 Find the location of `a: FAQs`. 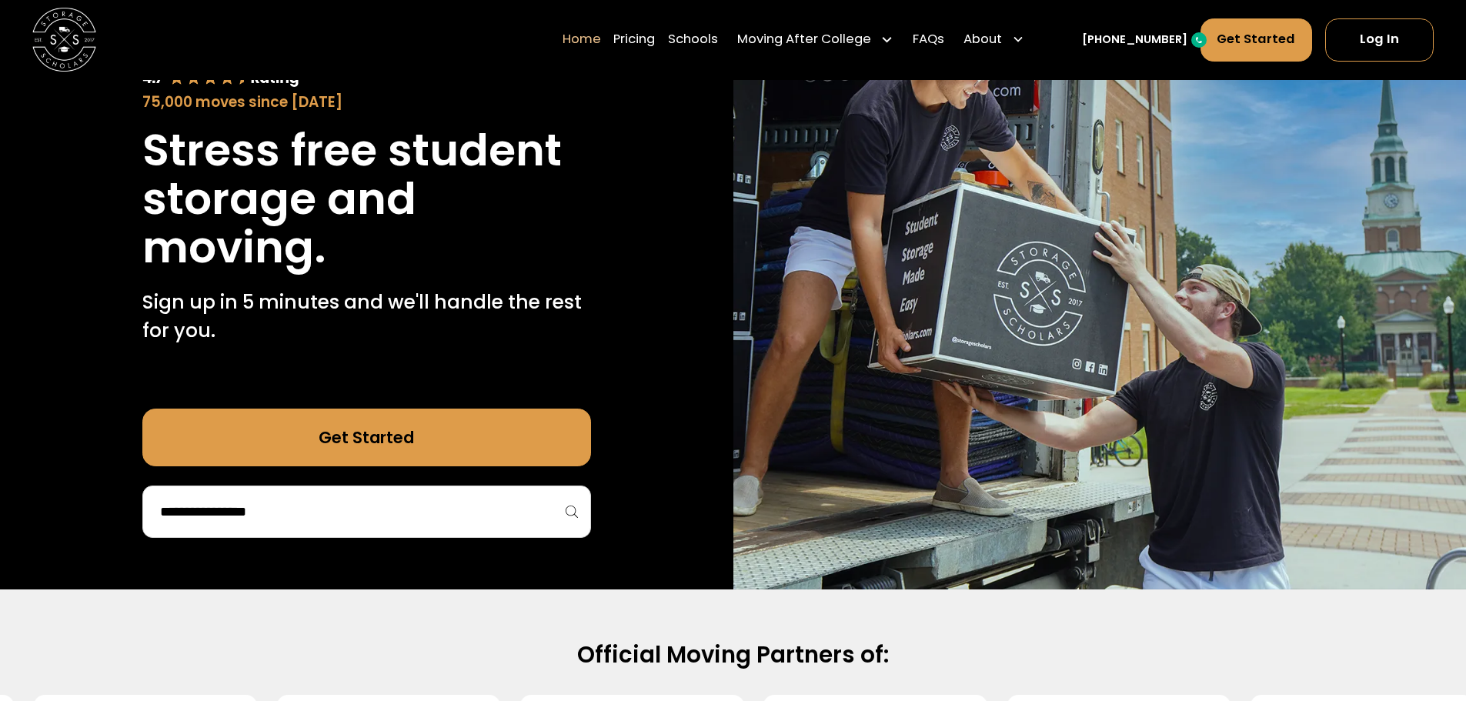

a: FAQs is located at coordinates (928, 40).